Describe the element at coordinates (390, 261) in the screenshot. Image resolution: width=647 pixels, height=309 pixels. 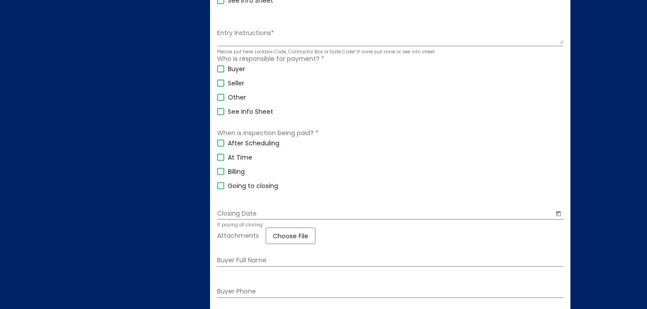
I see `input: Buyer Full Name` at that location.